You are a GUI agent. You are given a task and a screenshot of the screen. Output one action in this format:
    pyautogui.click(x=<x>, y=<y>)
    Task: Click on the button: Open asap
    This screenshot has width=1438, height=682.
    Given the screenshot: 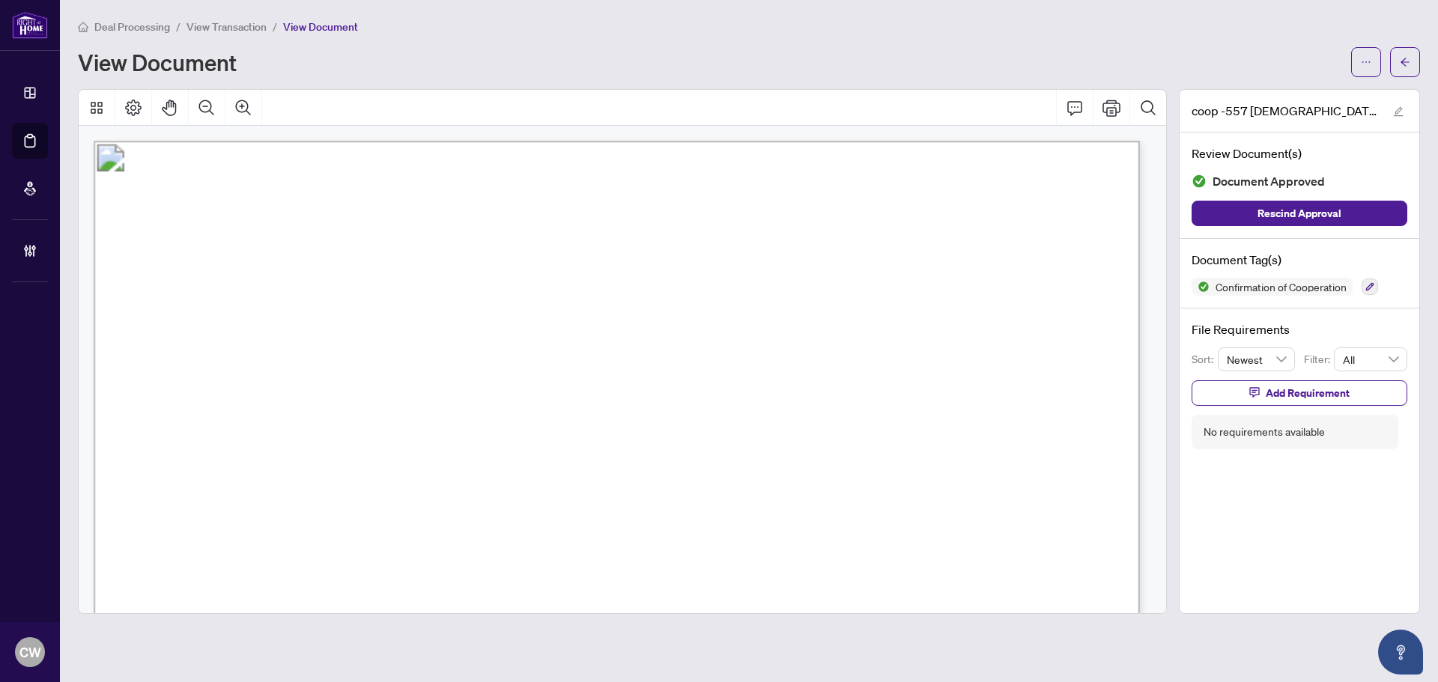 What is the action you would take?
    pyautogui.click(x=1400, y=652)
    